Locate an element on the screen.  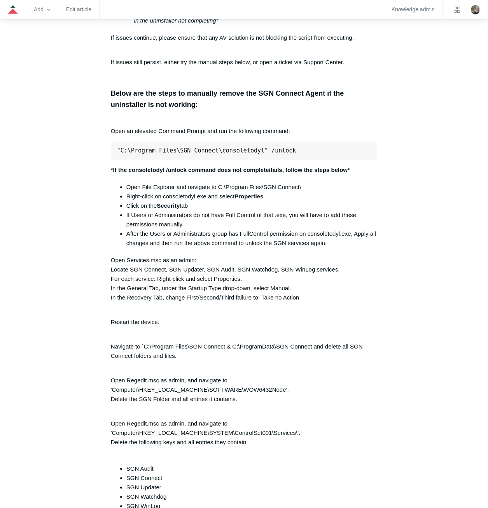
pre: "C:\Program Files\SGN Connect\consoletodyl" /unlock is located at coordinates (244, 151).